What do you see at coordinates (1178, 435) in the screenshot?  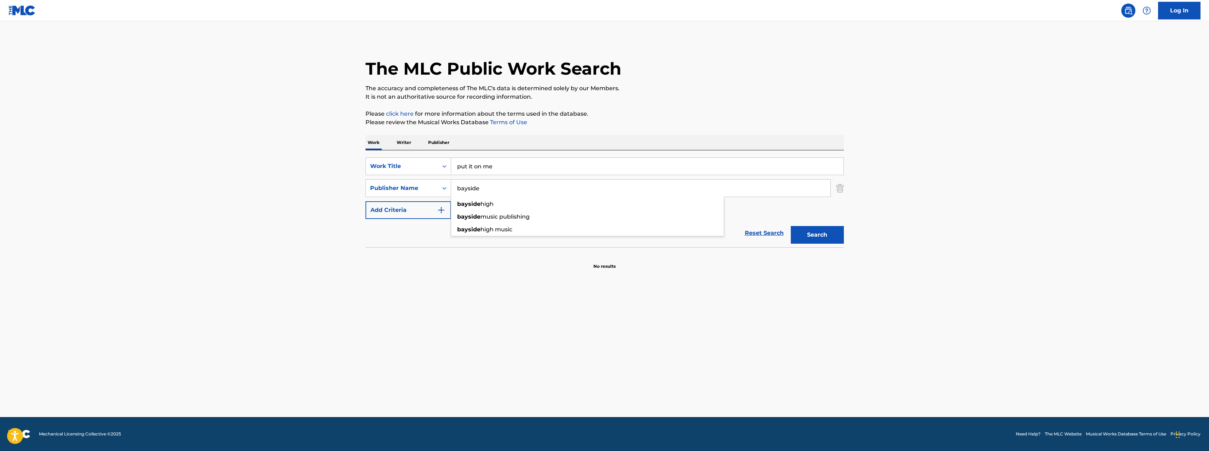 I see `div: Drag` at bounding box center [1178, 435].